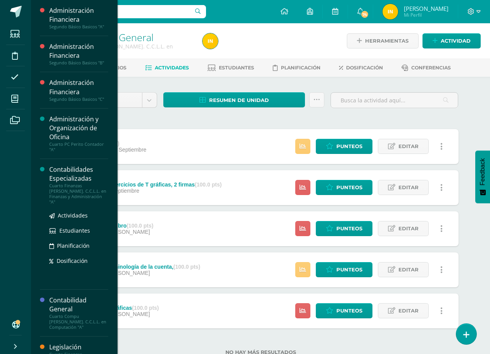 The width and height of the screenshot is (490, 354). Describe the element at coordinates (79, 128) in the screenshot. I see `div: Administración y Organización de Oficina` at that location.